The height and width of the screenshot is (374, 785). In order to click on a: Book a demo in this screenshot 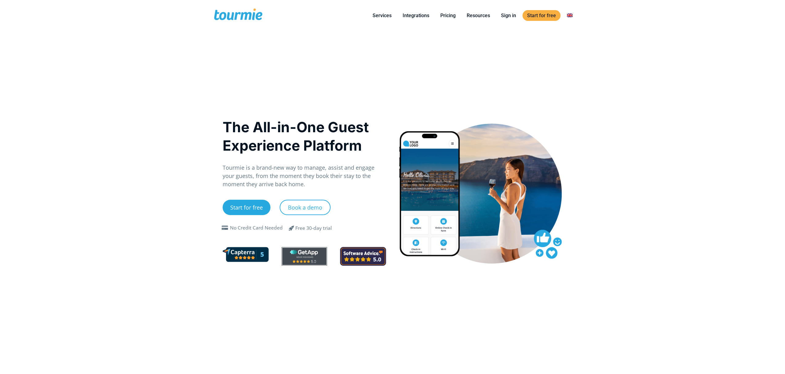, I will do `click(305, 207)`.